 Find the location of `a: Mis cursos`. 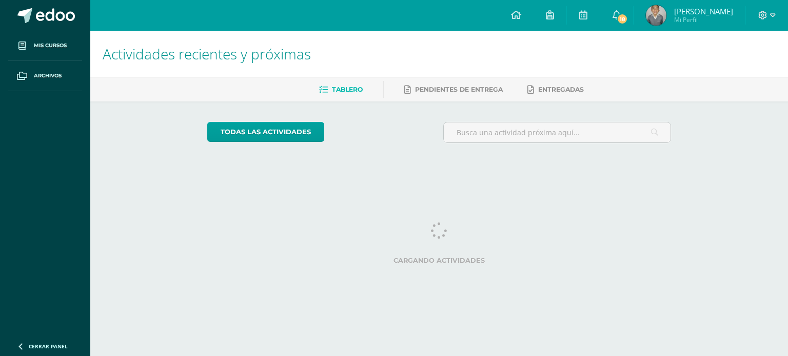

a: Mis cursos is located at coordinates (45, 46).